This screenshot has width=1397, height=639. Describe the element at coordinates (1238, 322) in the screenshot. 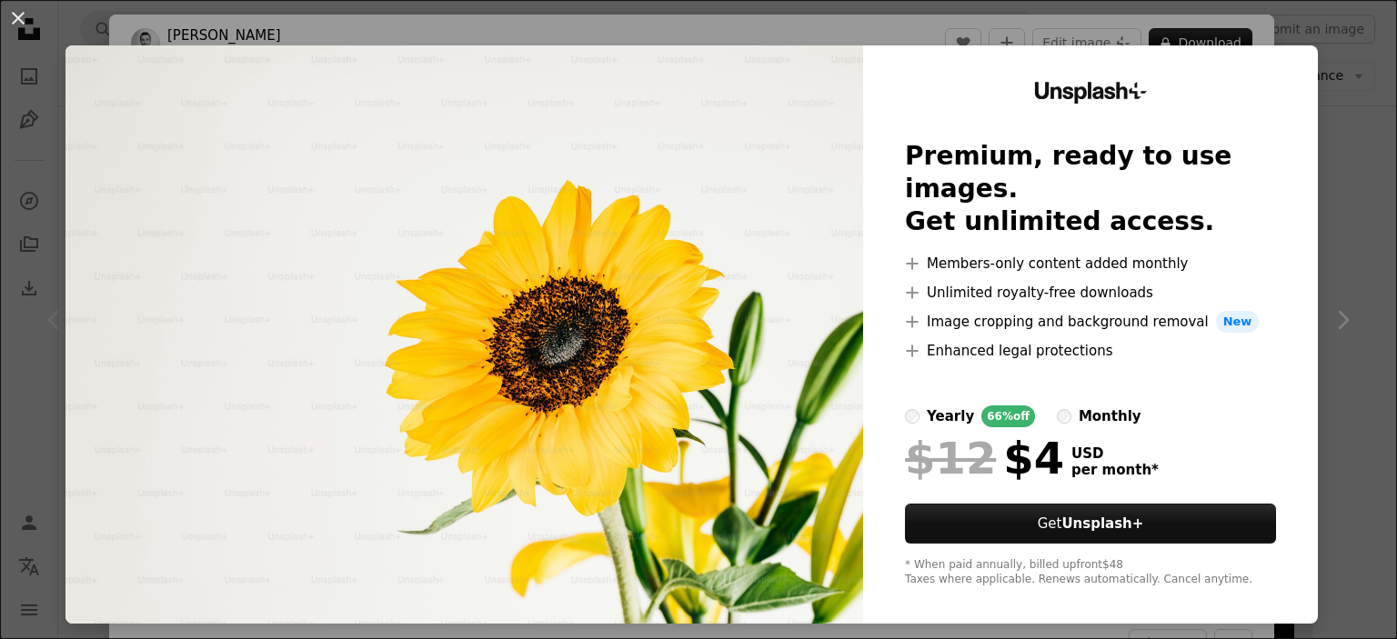

I see `span: New` at that location.